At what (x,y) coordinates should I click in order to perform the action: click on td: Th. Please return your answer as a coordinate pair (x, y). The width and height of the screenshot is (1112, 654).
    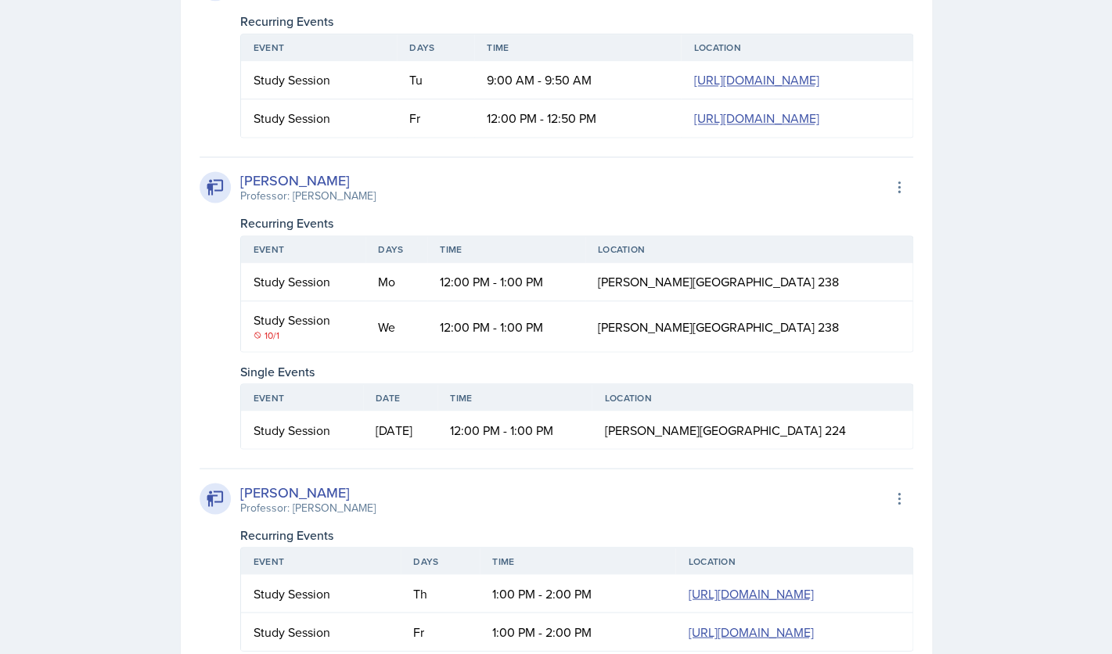
    Looking at the image, I should click on (440, 593).